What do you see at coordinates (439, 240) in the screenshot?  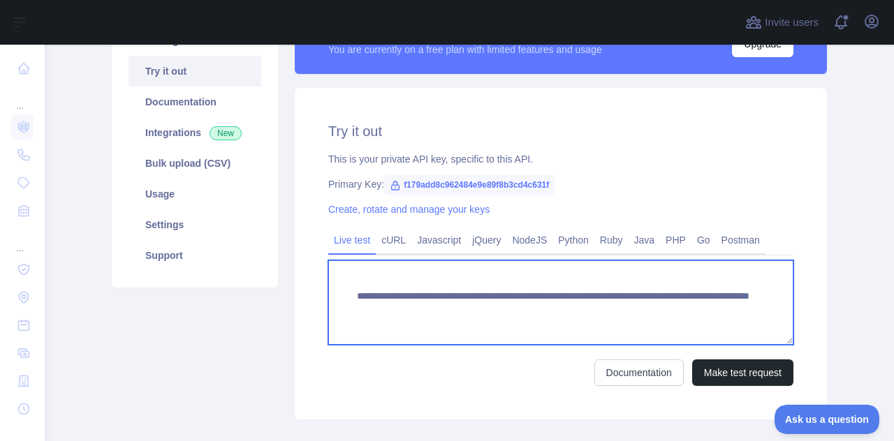 I see `a: Javascript` at bounding box center [439, 240].